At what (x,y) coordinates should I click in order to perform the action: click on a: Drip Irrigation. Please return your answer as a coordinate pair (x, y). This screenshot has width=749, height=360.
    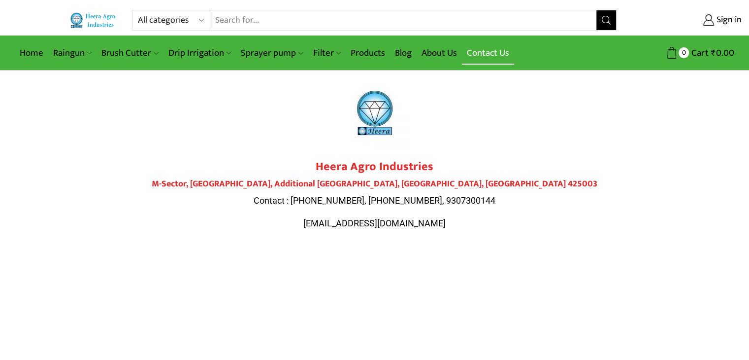
    Looking at the image, I should click on (199, 53).